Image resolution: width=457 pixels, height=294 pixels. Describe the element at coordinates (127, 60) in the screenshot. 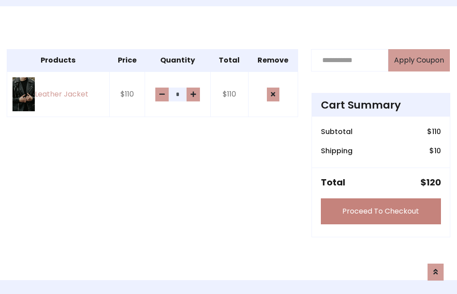

I see `th: Price` at that location.